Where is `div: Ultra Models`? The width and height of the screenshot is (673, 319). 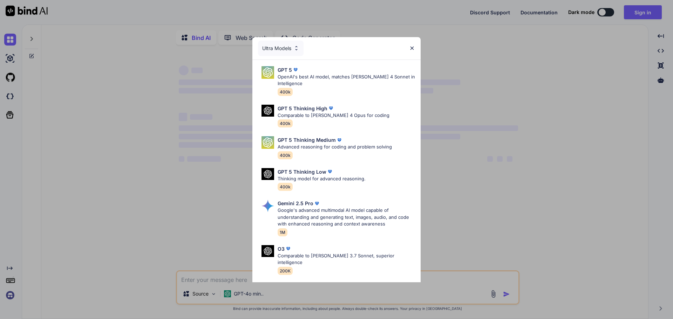
div: Ultra Models is located at coordinates (281, 48).